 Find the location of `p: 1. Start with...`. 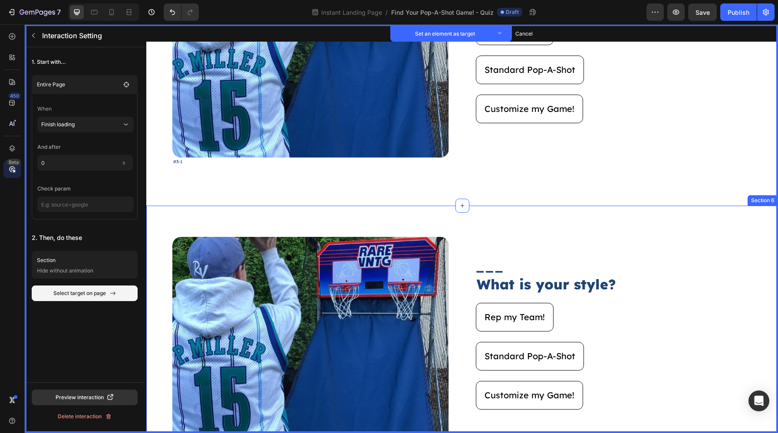

p: 1. Start with... is located at coordinates (85, 62).